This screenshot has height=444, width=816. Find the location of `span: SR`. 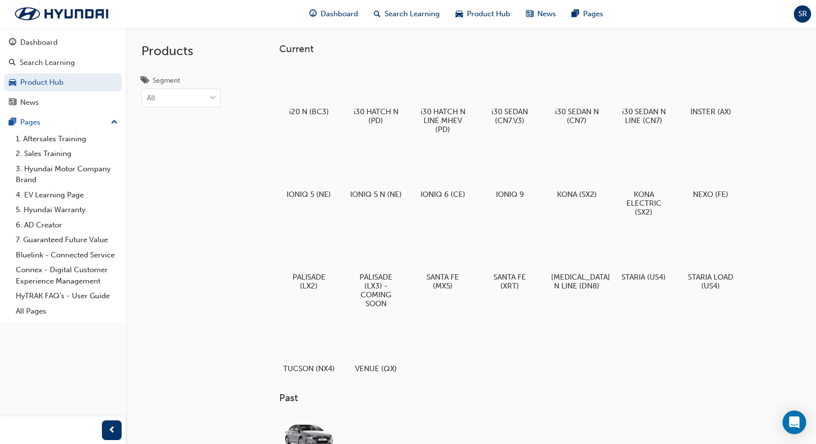

span: SR is located at coordinates (802, 14).